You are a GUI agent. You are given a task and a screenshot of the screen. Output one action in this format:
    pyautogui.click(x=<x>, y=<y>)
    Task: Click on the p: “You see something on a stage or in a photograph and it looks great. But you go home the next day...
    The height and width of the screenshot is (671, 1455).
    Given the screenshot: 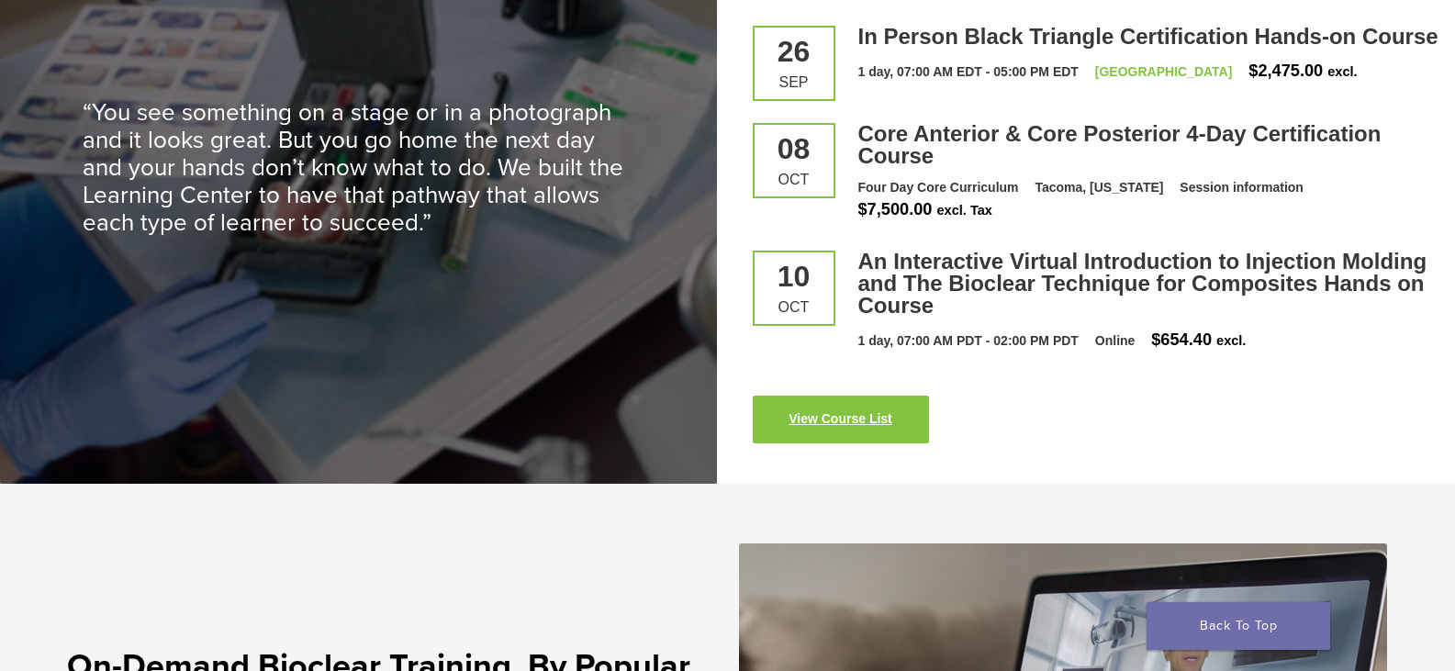 What is the action you would take?
    pyautogui.click(x=358, y=168)
    